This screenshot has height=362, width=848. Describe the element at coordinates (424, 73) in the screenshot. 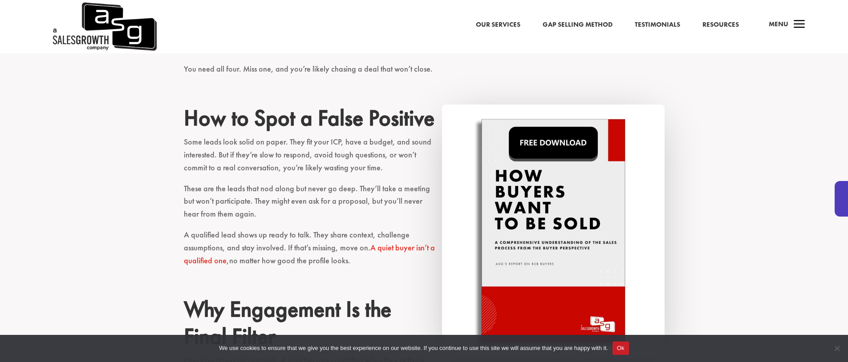

I see `p: You need all four. Miss one, and you’re likely chasing a deal that won’t close.` at that location.